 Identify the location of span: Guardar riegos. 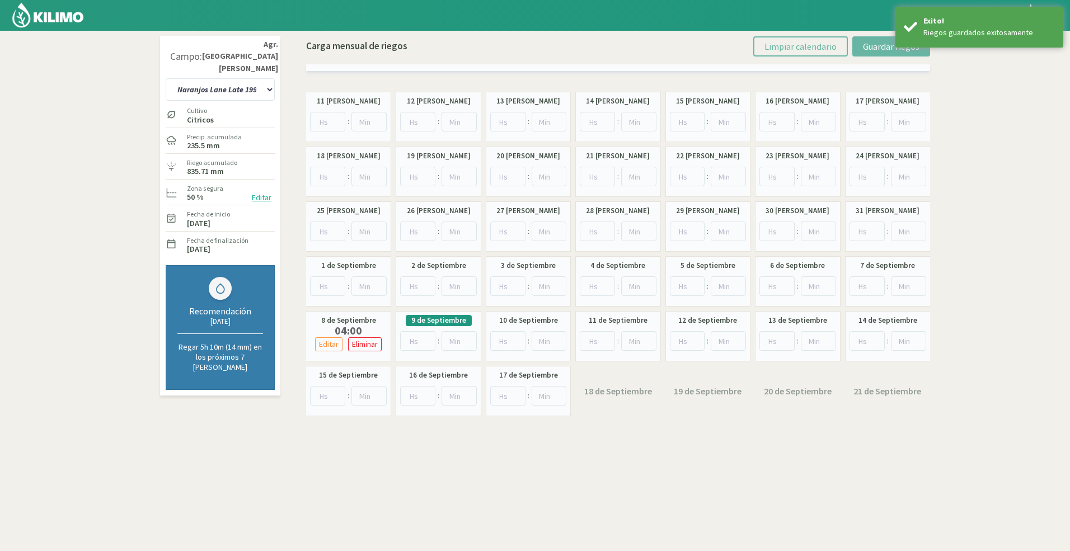
(891, 46).